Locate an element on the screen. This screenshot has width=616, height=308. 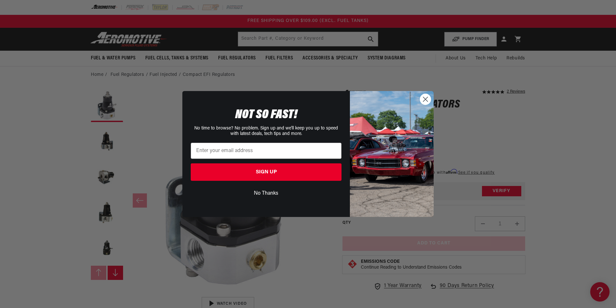
button: No Thanks is located at coordinates (266, 193).